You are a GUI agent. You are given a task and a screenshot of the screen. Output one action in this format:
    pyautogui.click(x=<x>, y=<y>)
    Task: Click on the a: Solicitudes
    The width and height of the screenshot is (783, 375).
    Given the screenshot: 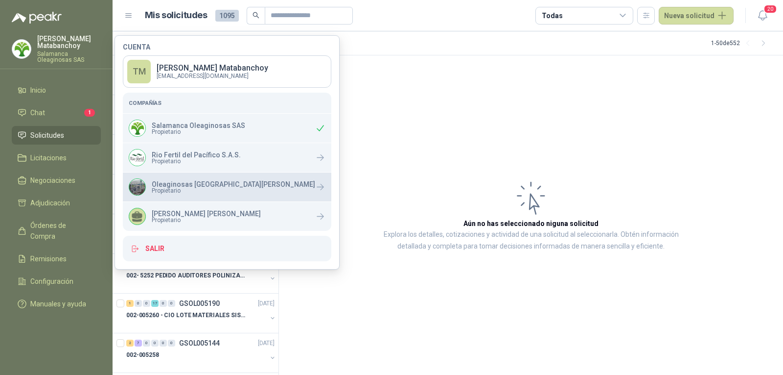 What is the action you would take?
    pyautogui.click(x=56, y=135)
    